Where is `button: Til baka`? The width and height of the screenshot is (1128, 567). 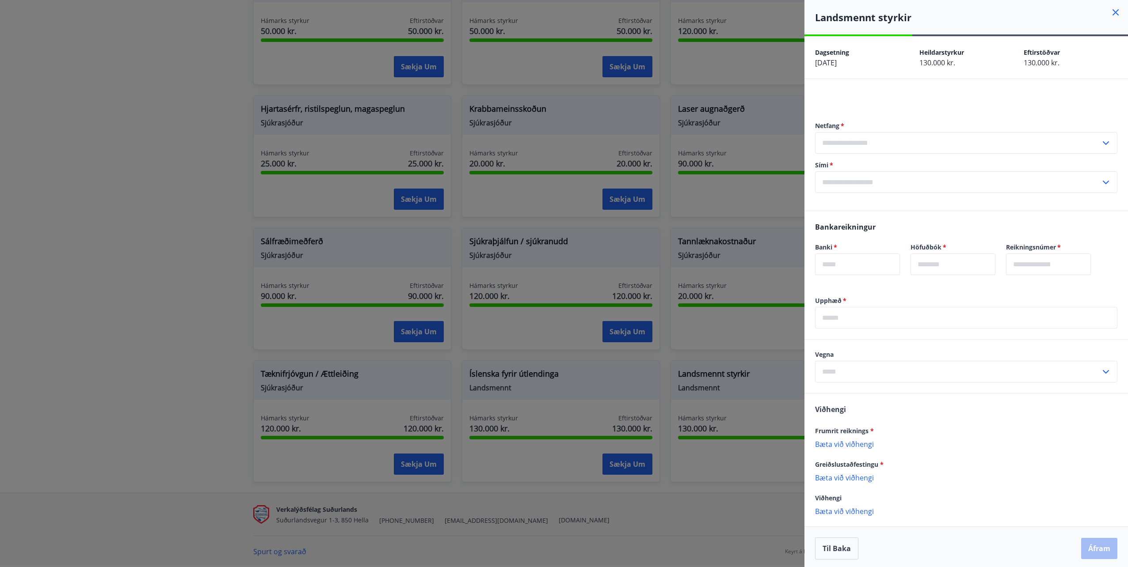 button: Til baka is located at coordinates (837, 549).